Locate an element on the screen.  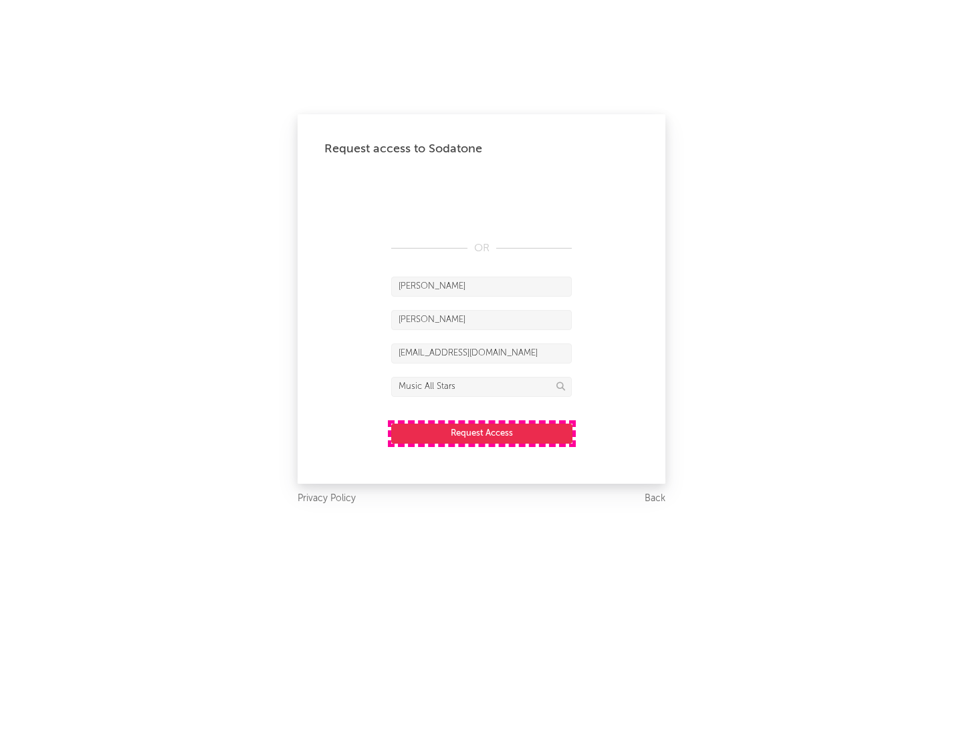
input: First Name is located at coordinates (481, 287).